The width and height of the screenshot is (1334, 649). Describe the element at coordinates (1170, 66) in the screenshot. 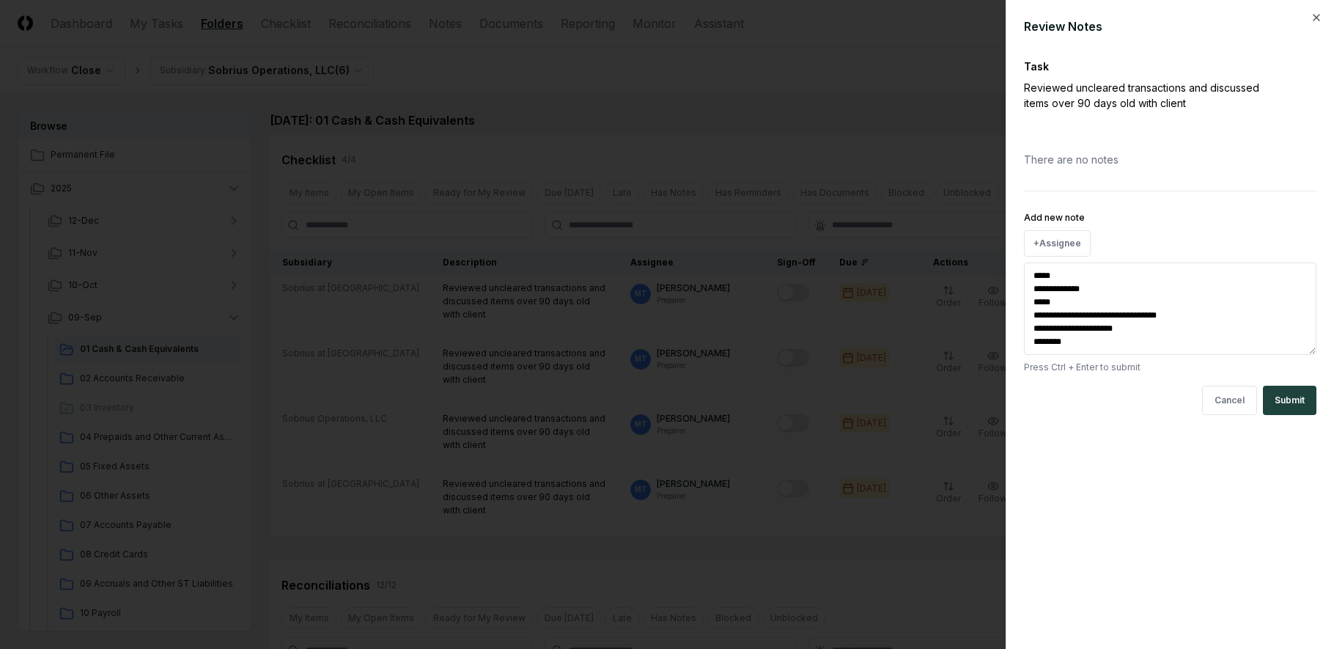

I see `div: Task` at that location.